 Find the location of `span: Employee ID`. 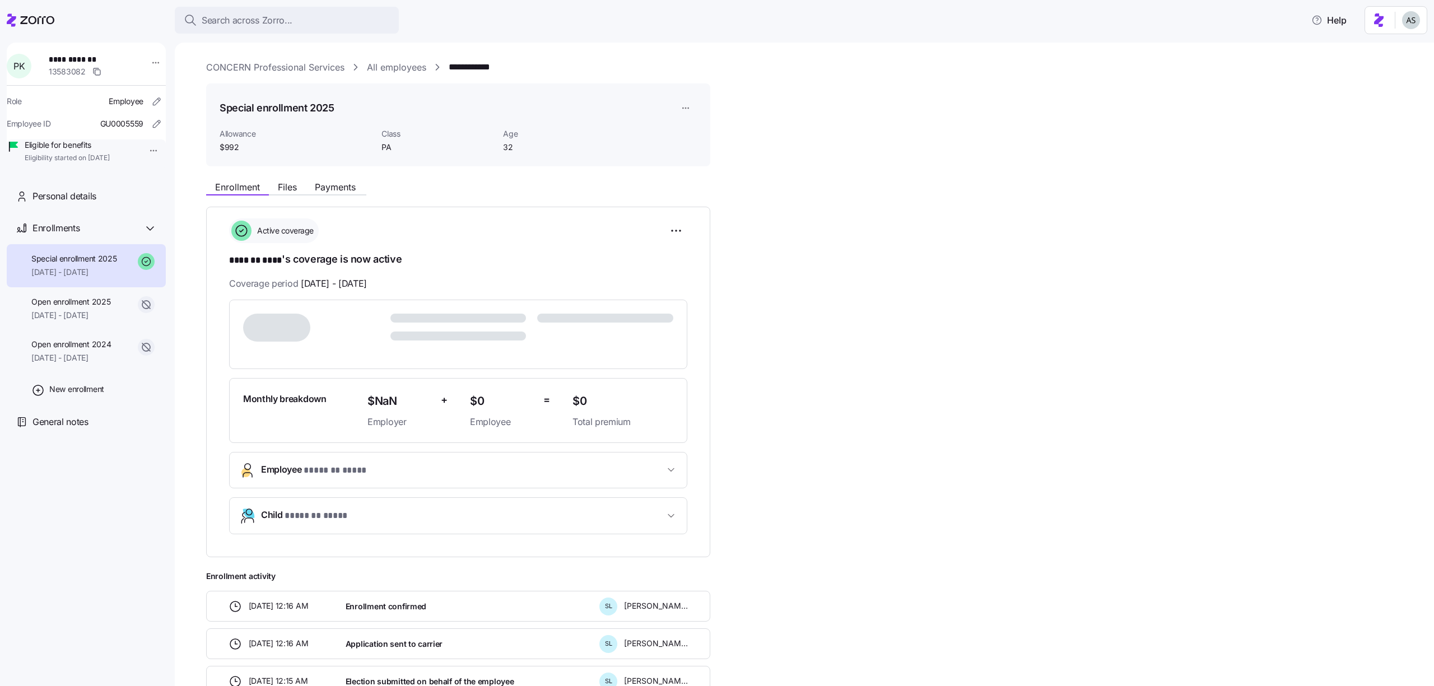

span: Employee ID is located at coordinates (29, 124).